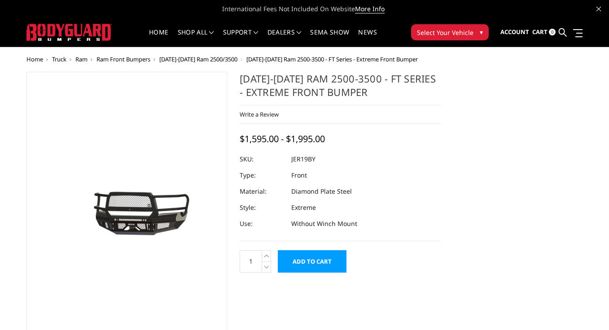 This screenshot has width=609, height=330. What do you see at coordinates (123, 59) in the screenshot?
I see `a: Ram Front Bumpers` at bounding box center [123, 59].